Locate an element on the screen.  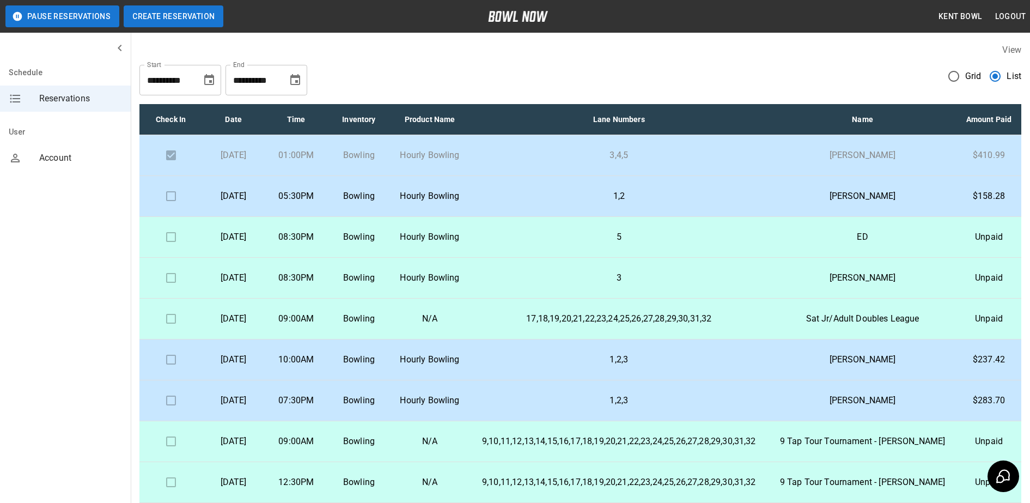
p: Sat Jr/Adult Doubles League is located at coordinates (862, 319).